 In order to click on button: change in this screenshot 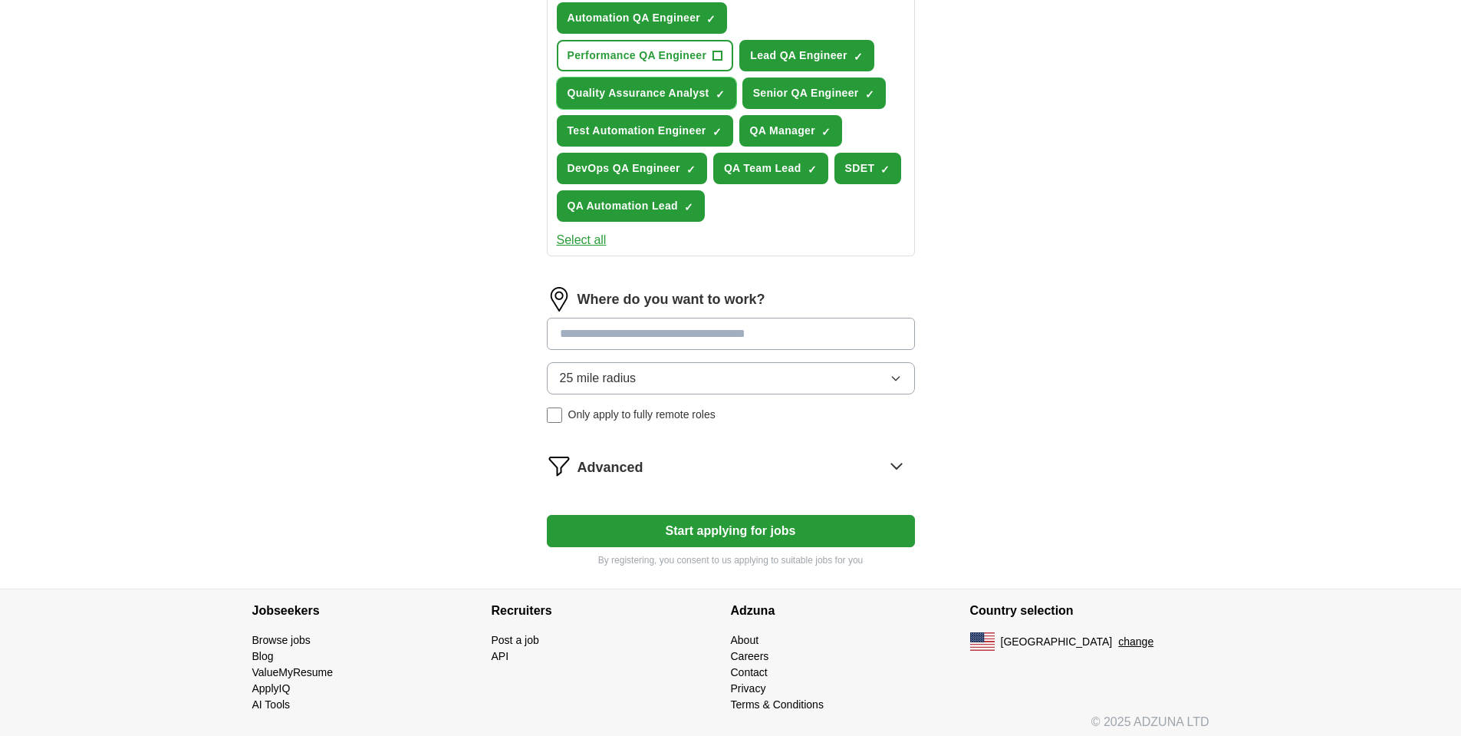, I will do `click(1136, 641)`.